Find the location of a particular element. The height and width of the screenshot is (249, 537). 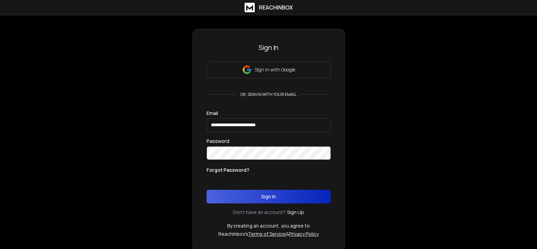

a: Sign Up is located at coordinates (295, 212).